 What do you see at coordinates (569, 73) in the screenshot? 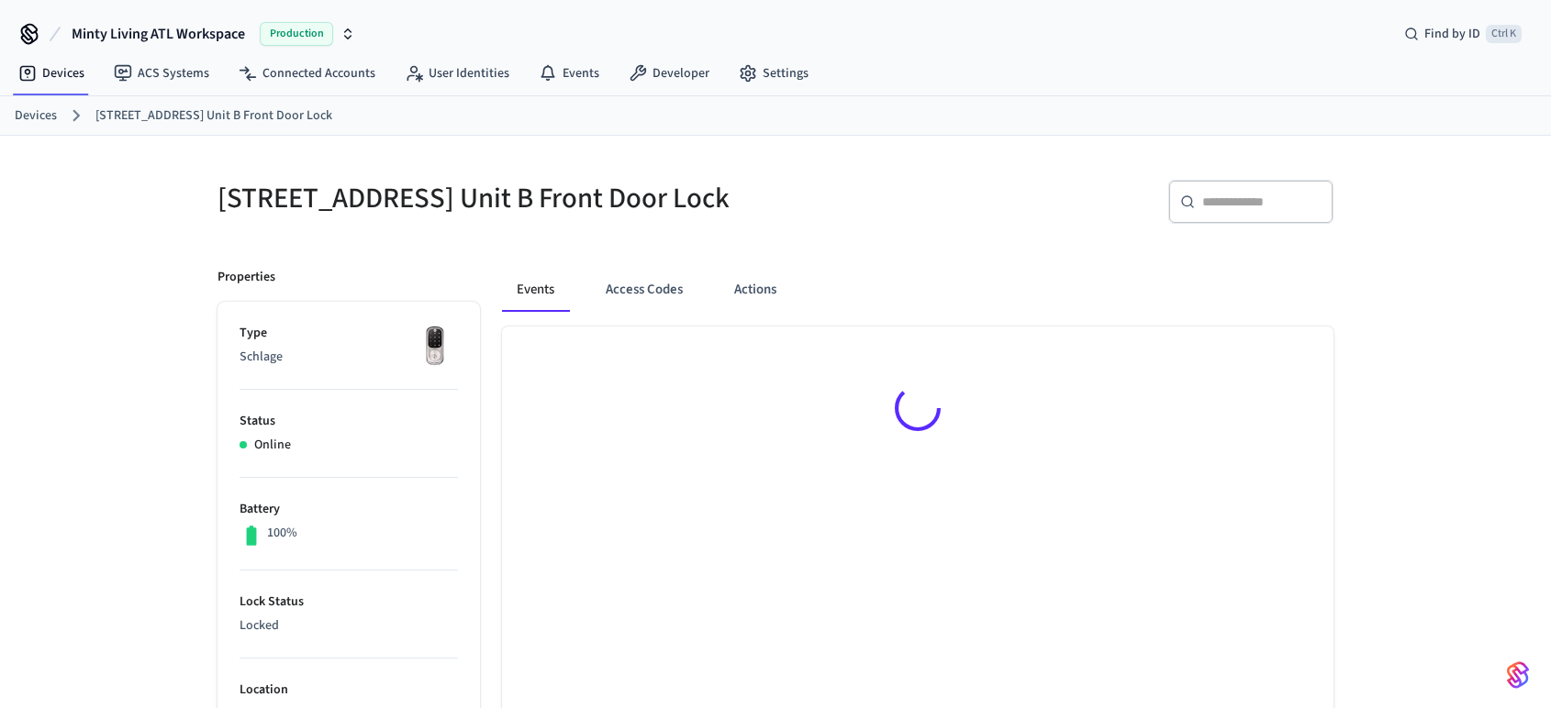
I see `a: Events` at bounding box center [569, 73].